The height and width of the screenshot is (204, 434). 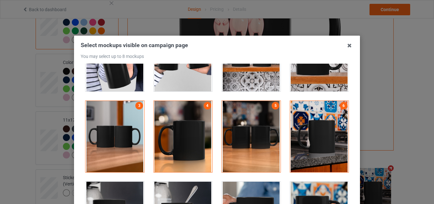 I want to click on span: Select mockups visible on campaign page, so click(x=134, y=45).